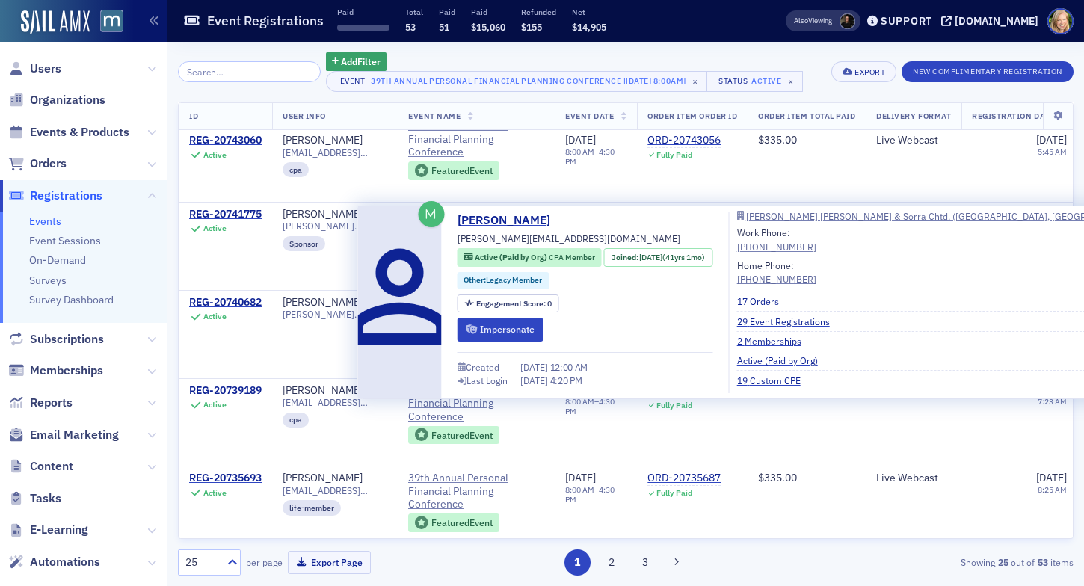 The width and height of the screenshot is (1084, 586). I want to click on div: Work Phone:, so click(777, 239).